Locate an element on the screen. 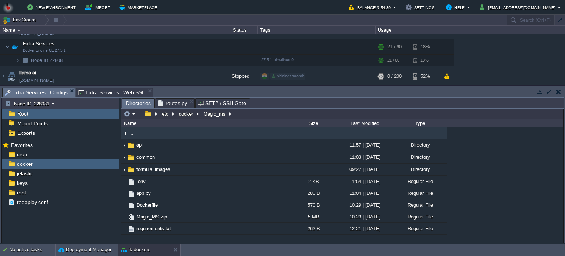  span: Node ID: is located at coordinates (40, 60).